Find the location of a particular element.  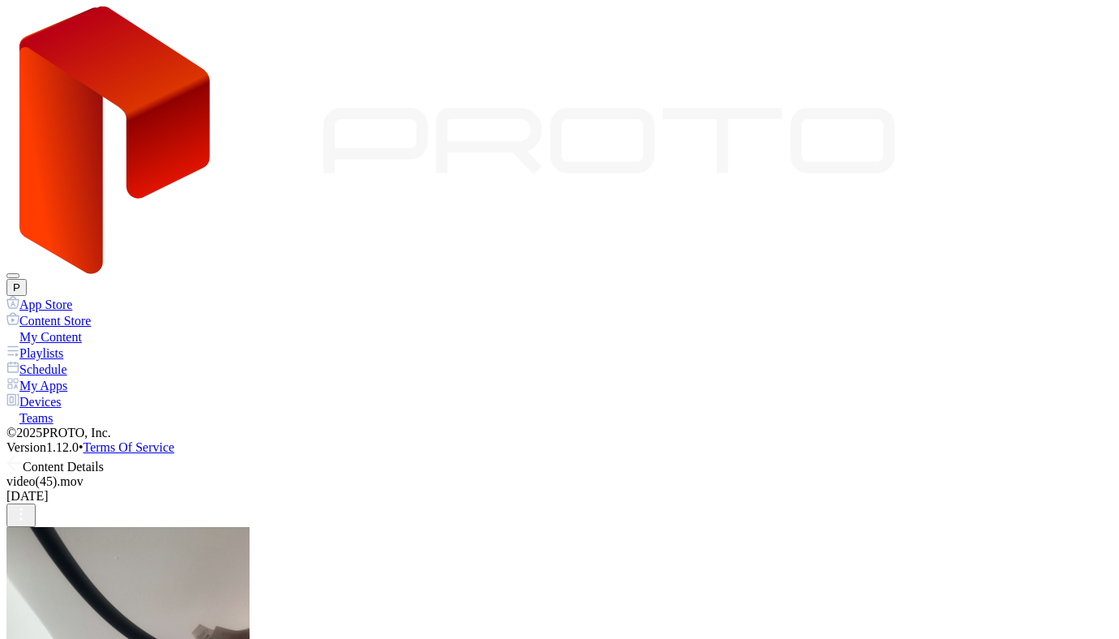

span: Version 1.12.0 • is located at coordinates (45, 447).